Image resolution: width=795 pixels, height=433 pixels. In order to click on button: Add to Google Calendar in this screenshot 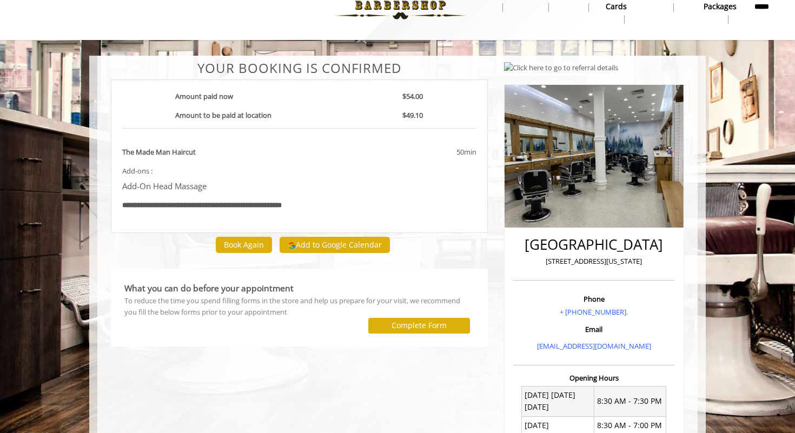, I will do `click(335, 245)`.